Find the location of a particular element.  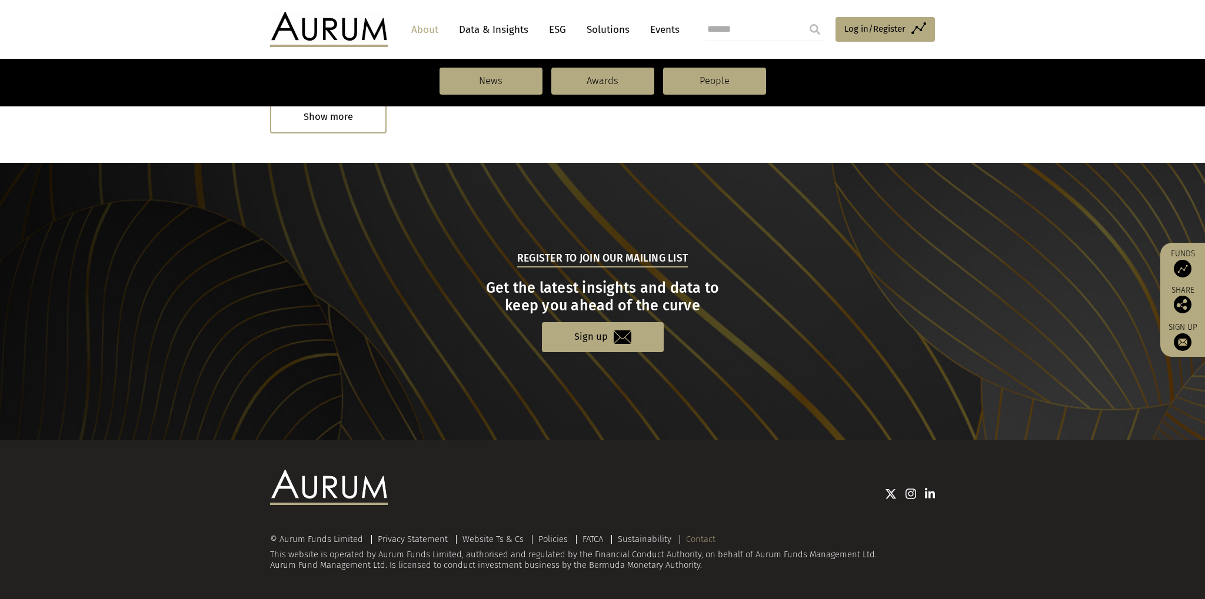

a: Solutions is located at coordinates (608, 29).